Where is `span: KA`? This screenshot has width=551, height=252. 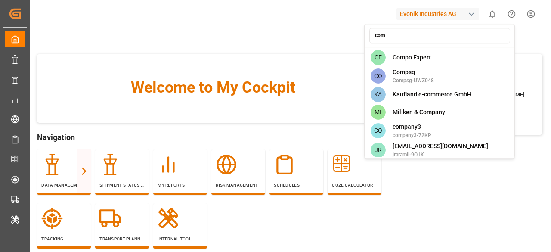
span: KA is located at coordinates (378, 94).